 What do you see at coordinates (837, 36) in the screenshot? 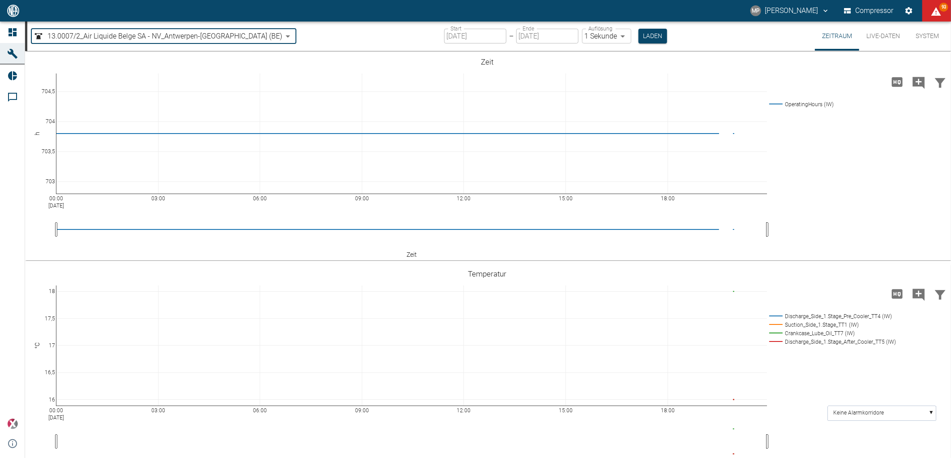
I see `button: Zeitraum` at bounding box center [837, 36].